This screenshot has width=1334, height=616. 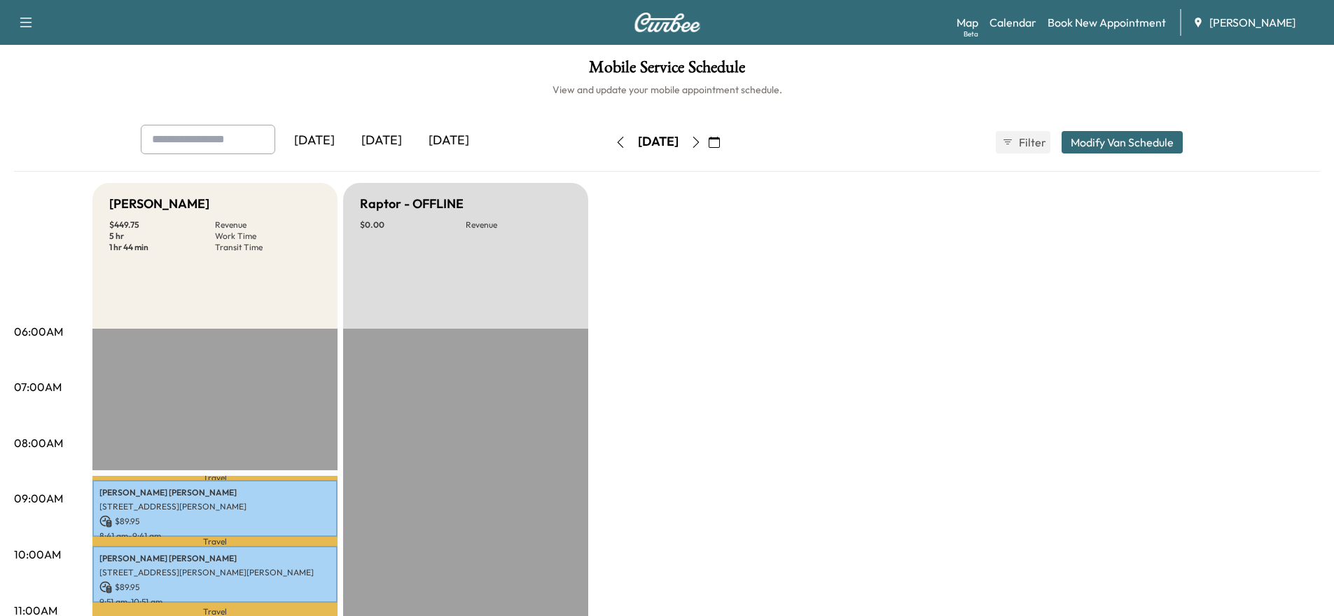 What do you see at coordinates (1023, 142) in the screenshot?
I see `button: Filter` at bounding box center [1023, 142].